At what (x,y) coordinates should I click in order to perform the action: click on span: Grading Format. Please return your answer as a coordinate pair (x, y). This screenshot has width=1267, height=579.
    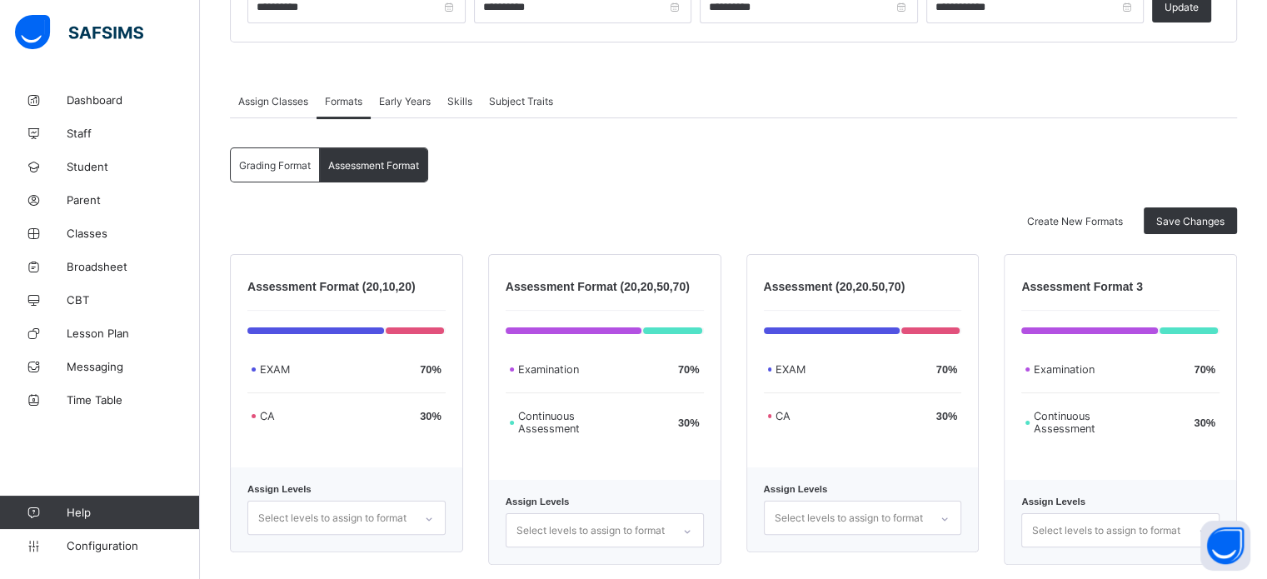
    Looking at the image, I should click on (275, 165).